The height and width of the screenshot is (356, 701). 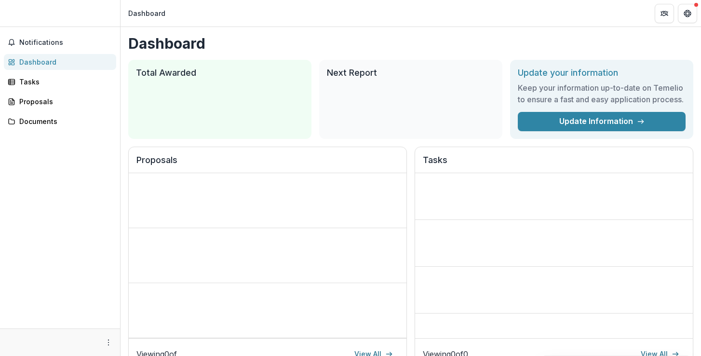 What do you see at coordinates (602, 73) in the screenshot?
I see `h2: Update your information` at bounding box center [602, 73].